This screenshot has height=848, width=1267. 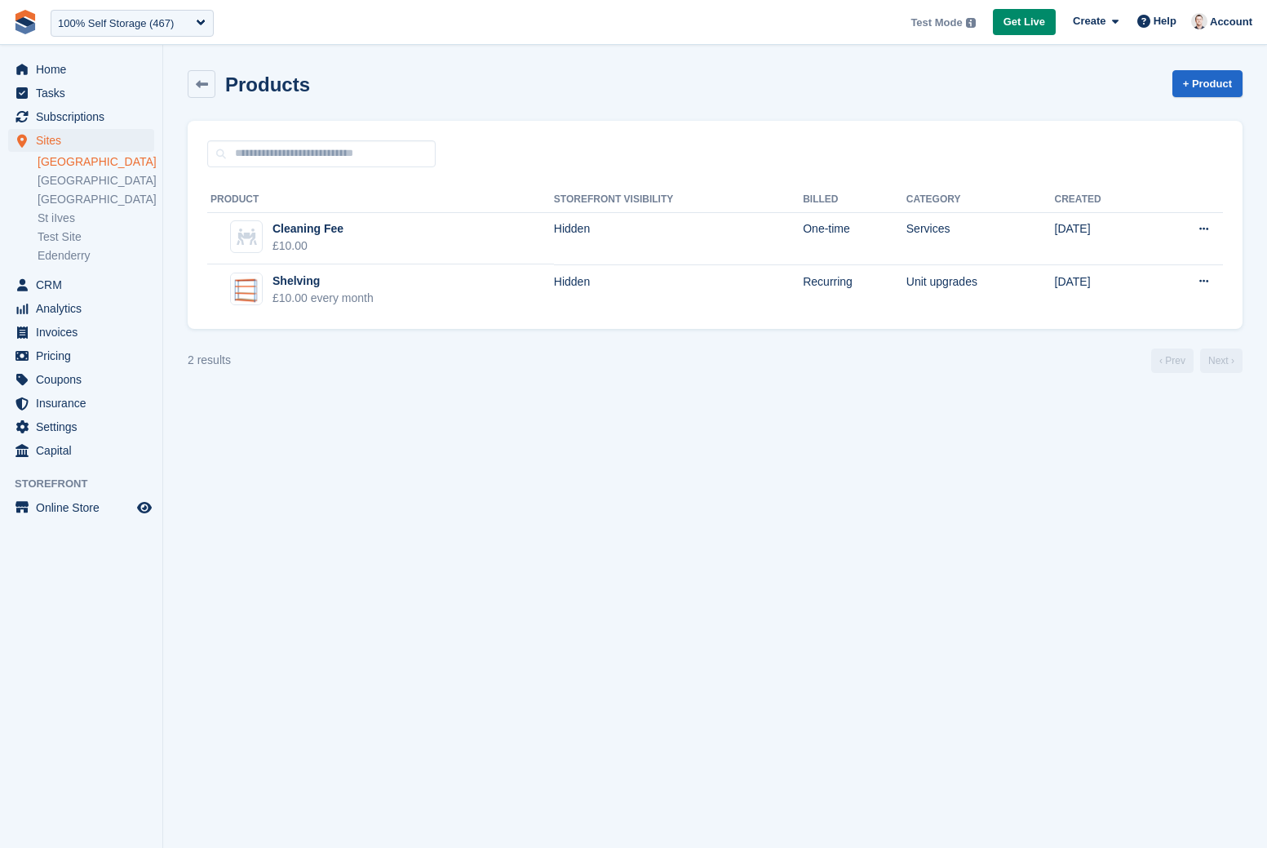 I want to click on span: Account, so click(x=1231, y=22).